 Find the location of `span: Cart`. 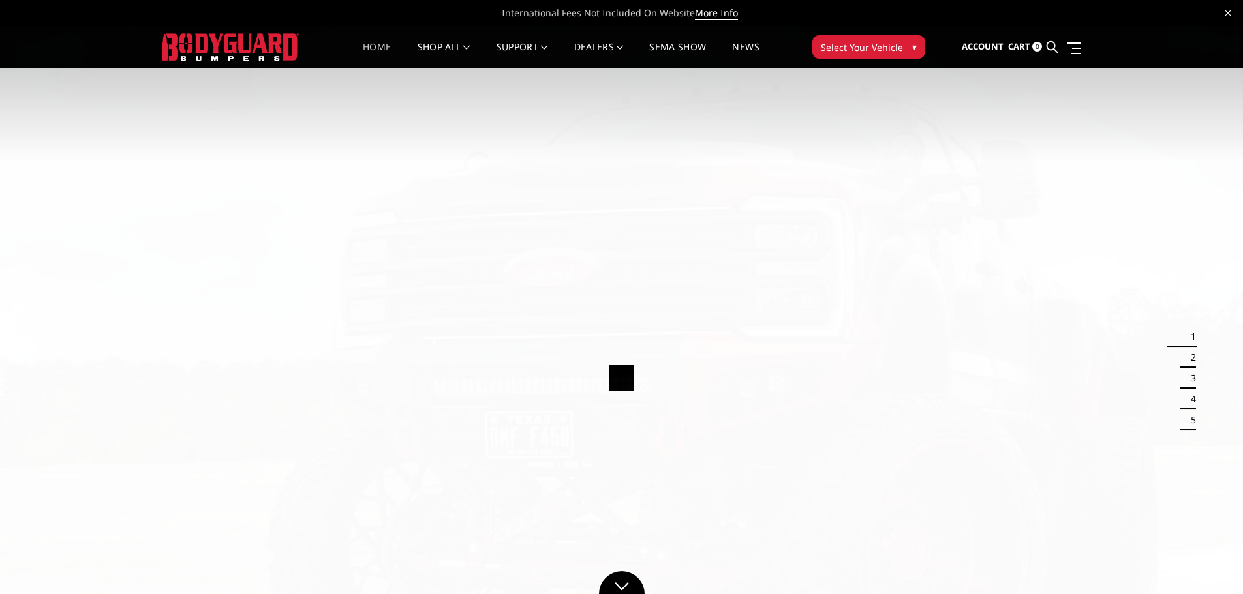

span: Cart is located at coordinates (1019, 46).